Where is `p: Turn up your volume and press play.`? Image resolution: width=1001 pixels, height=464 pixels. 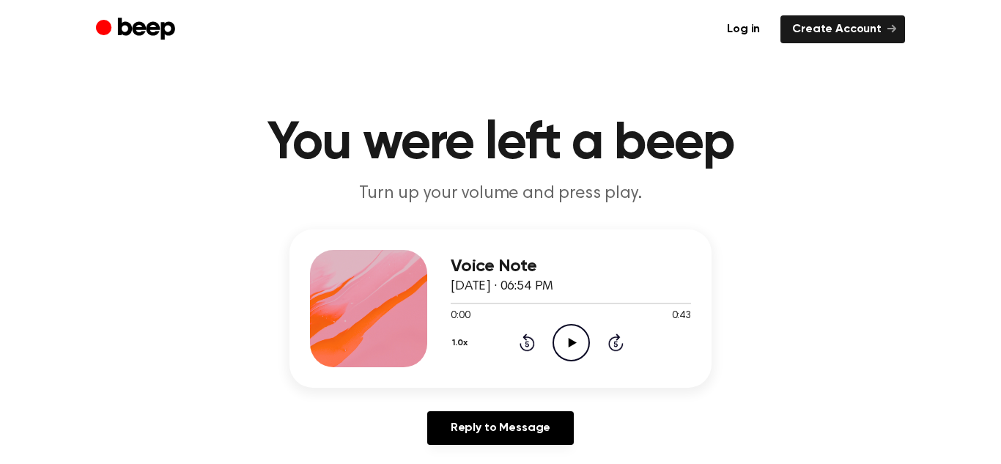
p: Turn up your volume and press play. is located at coordinates (500, 193).